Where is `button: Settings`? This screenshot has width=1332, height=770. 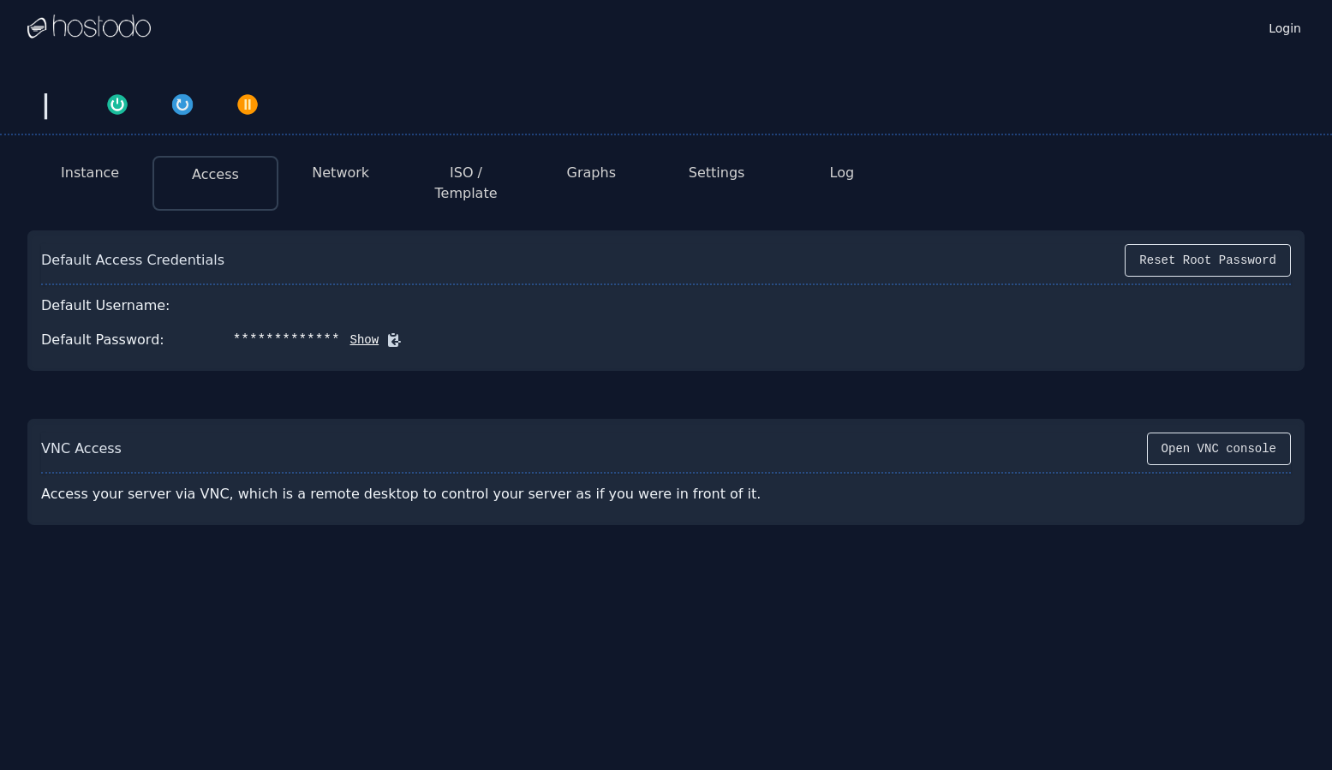 button: Settings is located at coordinates (717, 173).